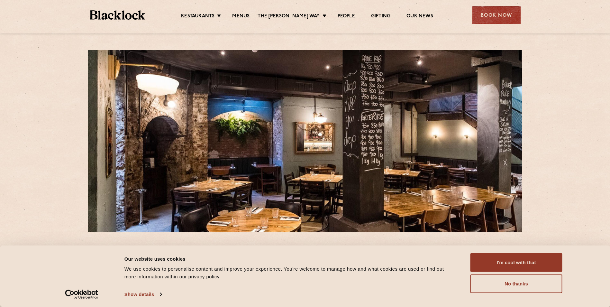  I want to click on button: I'm cool with that, so click(517, 263).